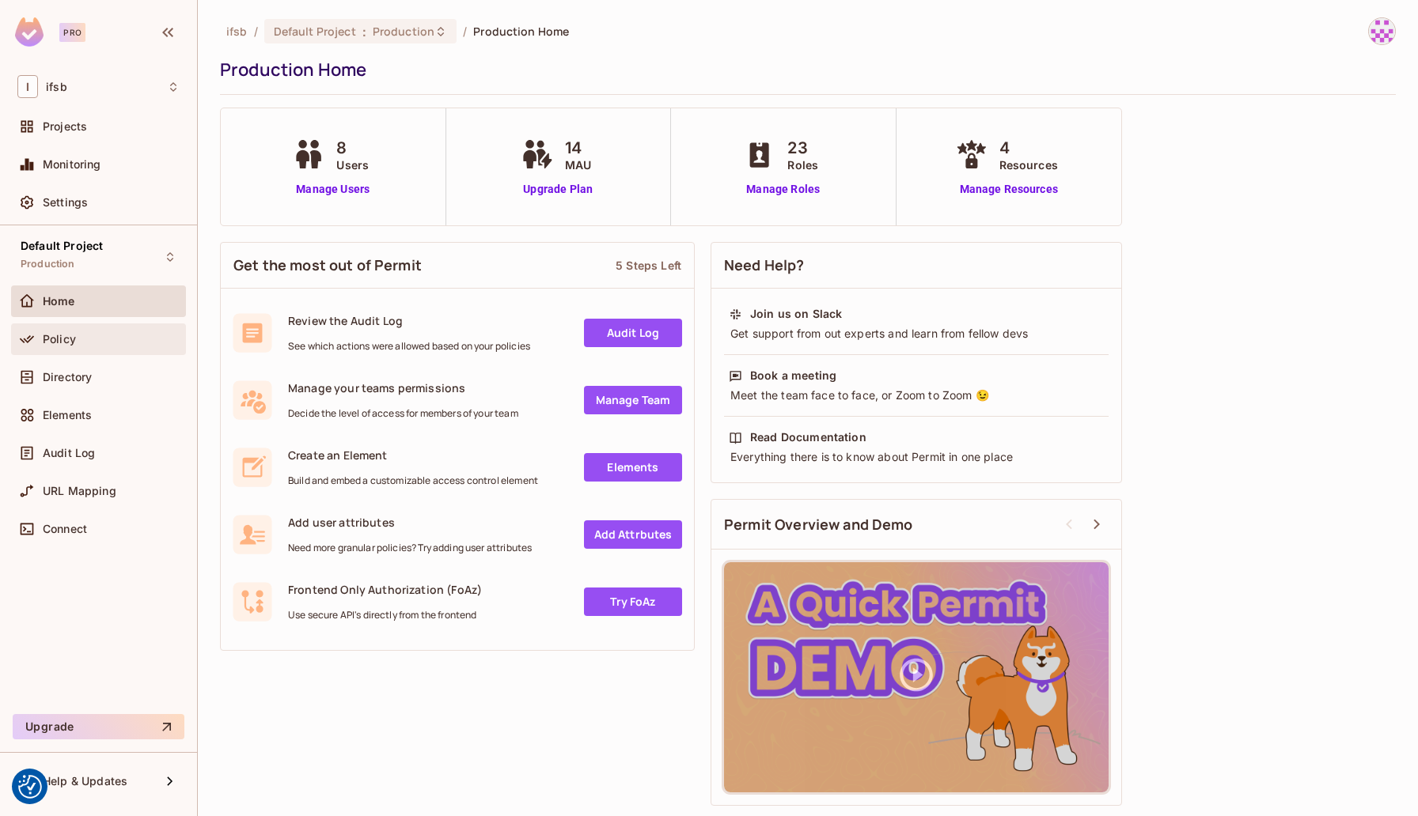 This screenshot has height=816, width=1418. What do you see at coordinates (410, 522) in the screenshot?
I see `span: Add user attributes` at bounding box center [410, 522].